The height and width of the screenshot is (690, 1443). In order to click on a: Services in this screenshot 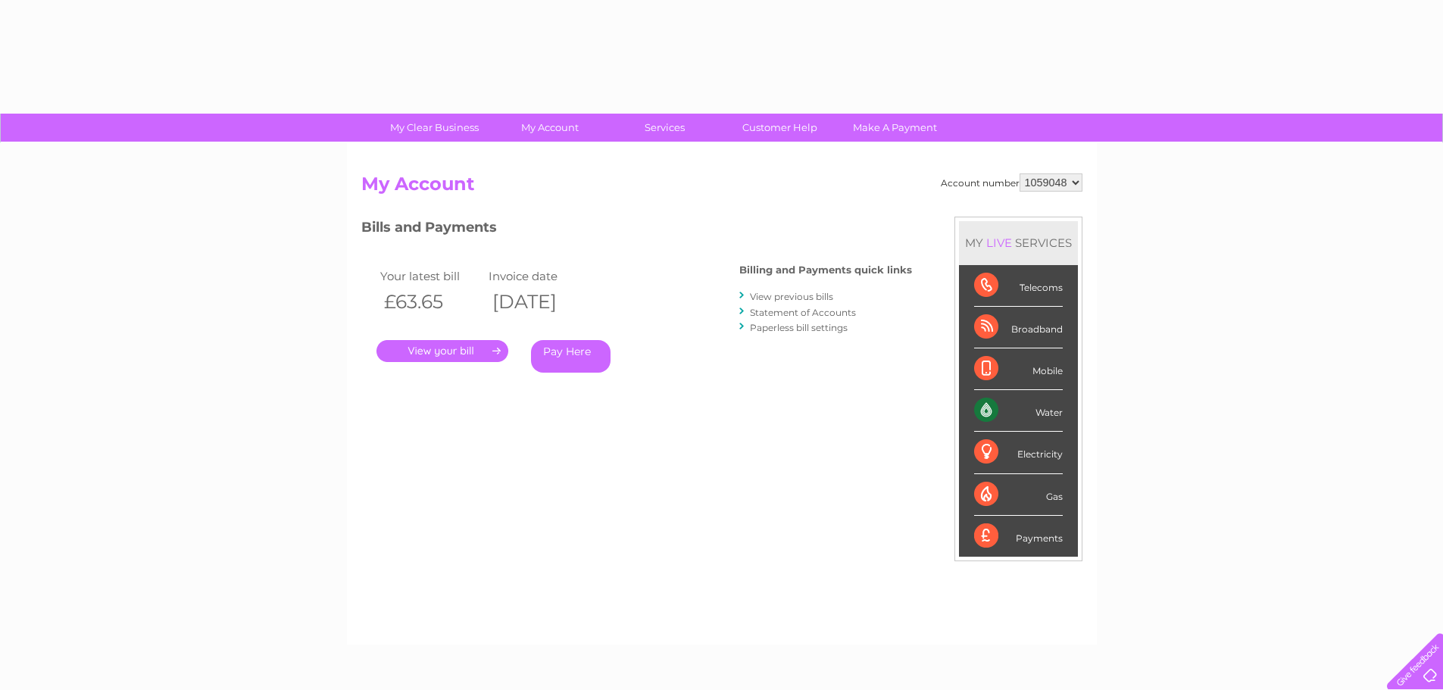, I will do `click(664, 127)`.